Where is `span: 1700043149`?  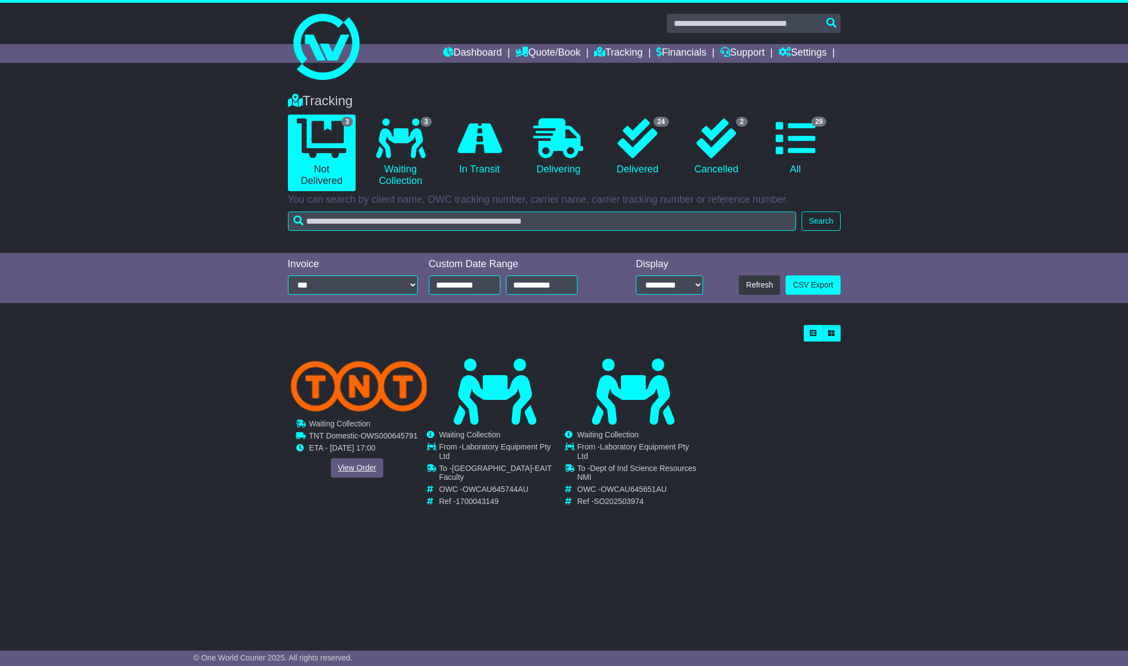
span: 1700043149 is located at coordinates (477, 501).